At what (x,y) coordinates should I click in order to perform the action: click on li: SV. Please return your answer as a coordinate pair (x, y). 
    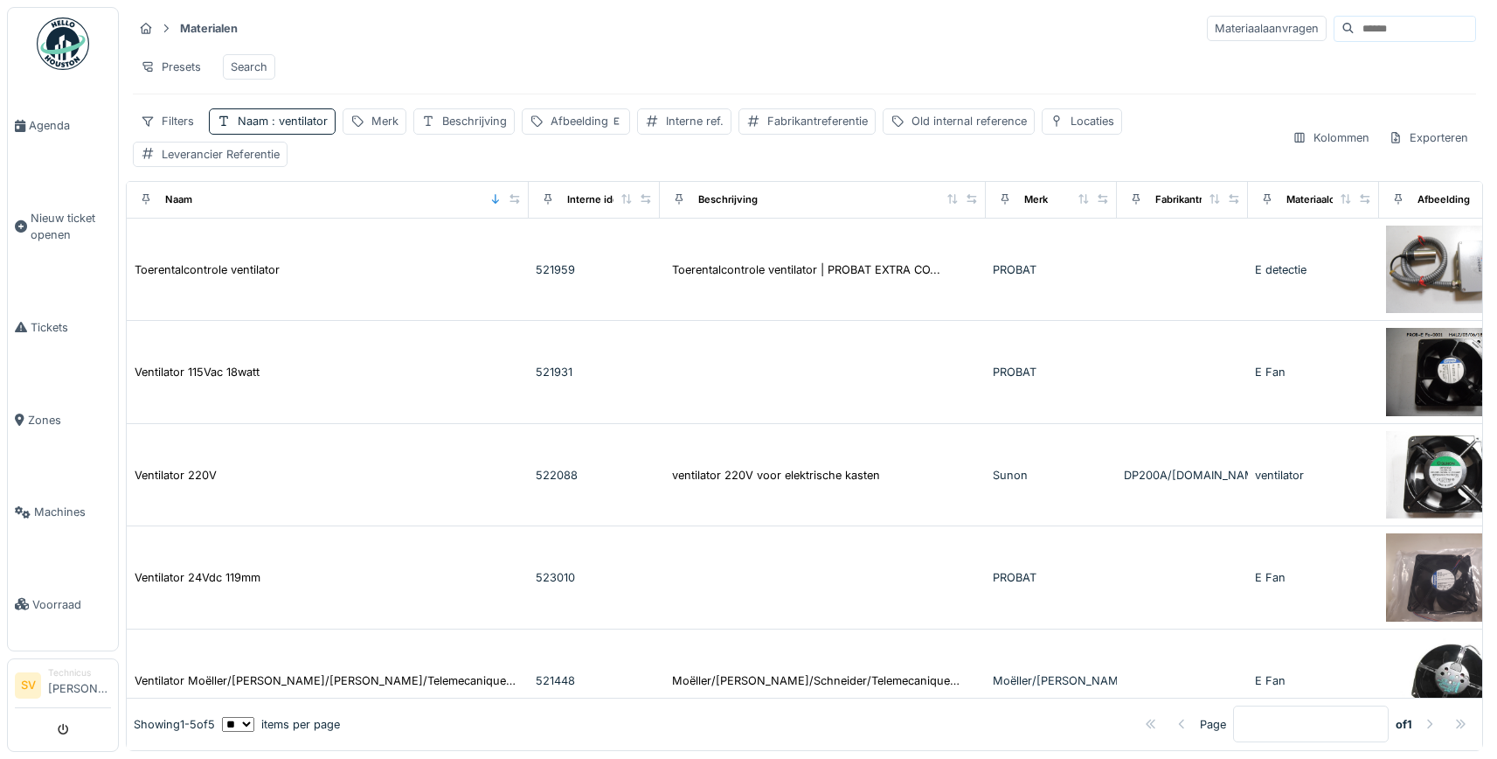
    Looking at the image, I should click on (28, 685).